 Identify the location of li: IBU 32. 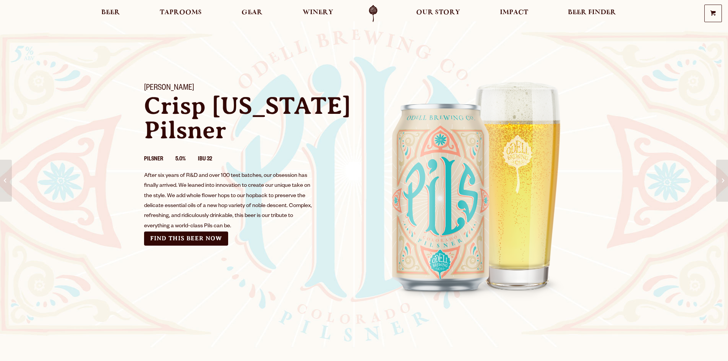
(211, 160).